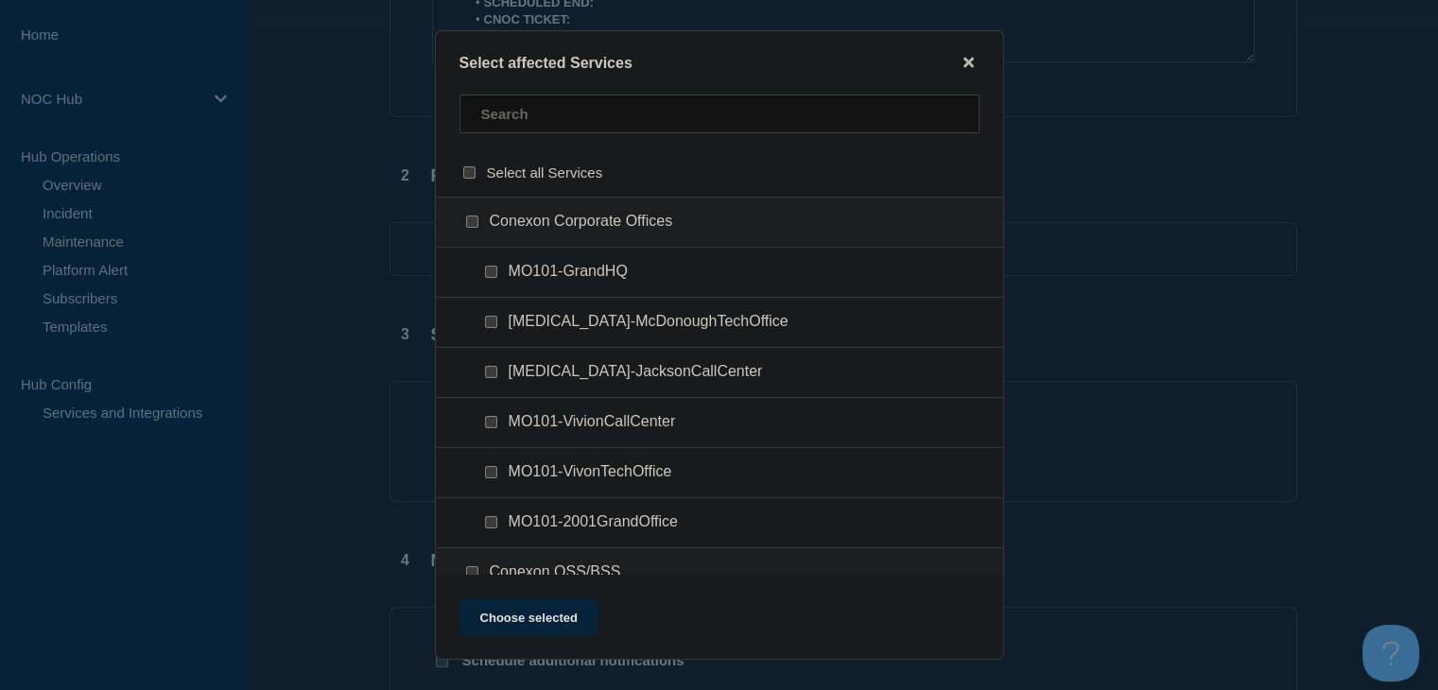 The image size is (1438, 690). Describe the element at coordinates (472, 572) in the screenshot. I see `input: Conexon OSS/BSS checkbox` at that location.